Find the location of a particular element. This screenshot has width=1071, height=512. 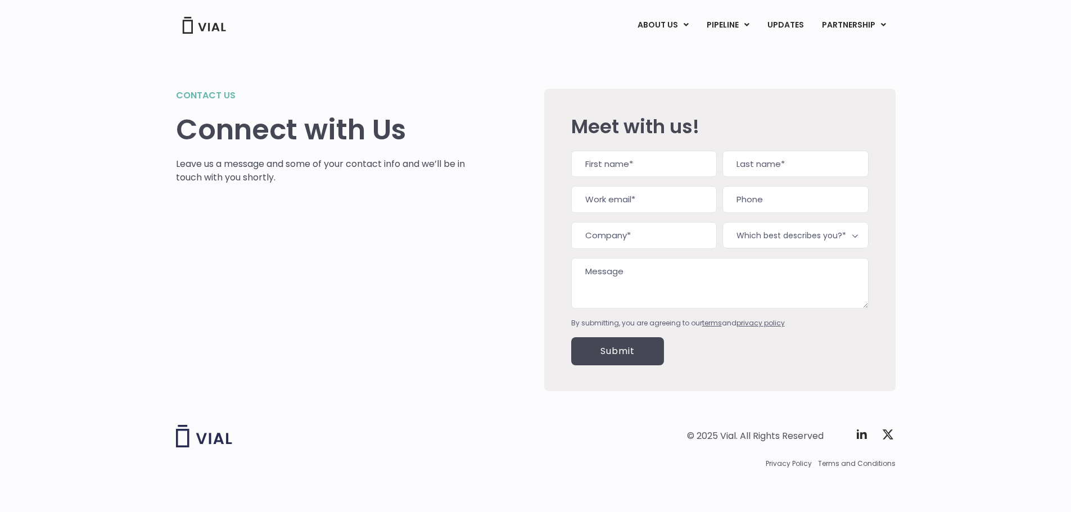

h2: Contact us is located at coordinates (320, 96).